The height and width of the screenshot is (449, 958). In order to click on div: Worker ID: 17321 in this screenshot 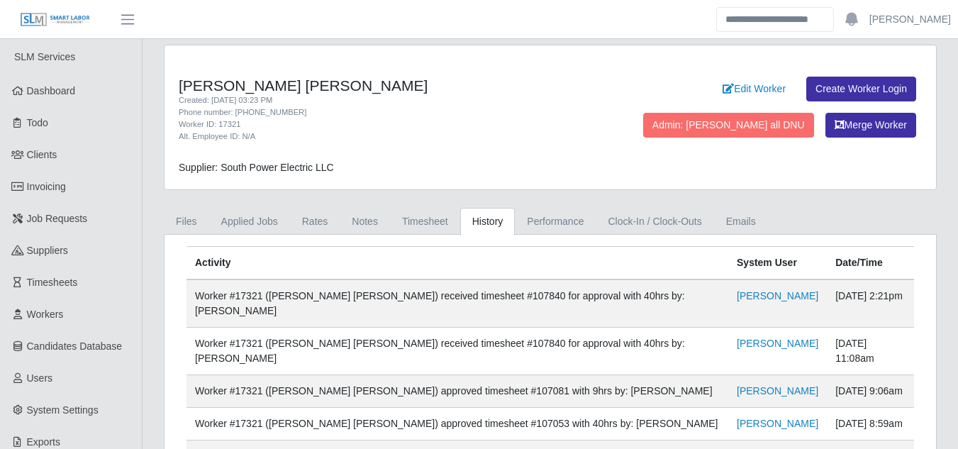, I will do `click(391, 124)`.